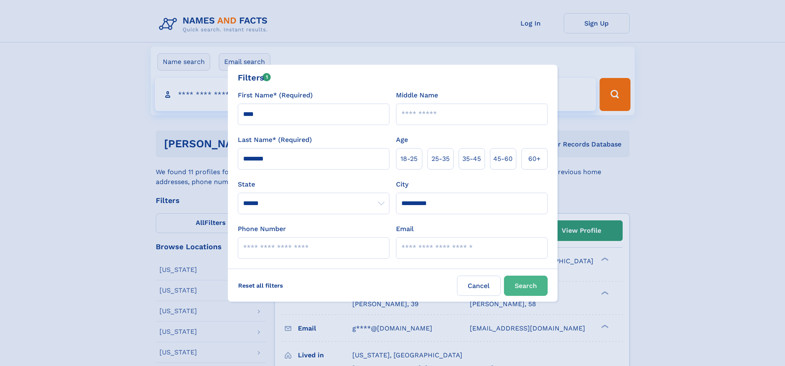 The width and height of the screenshot is (785, 366). What do you see at coordinates (275, 140) in the screenshot?
I see `label: Last Name* (Required)` at bounding box center [275, 140].